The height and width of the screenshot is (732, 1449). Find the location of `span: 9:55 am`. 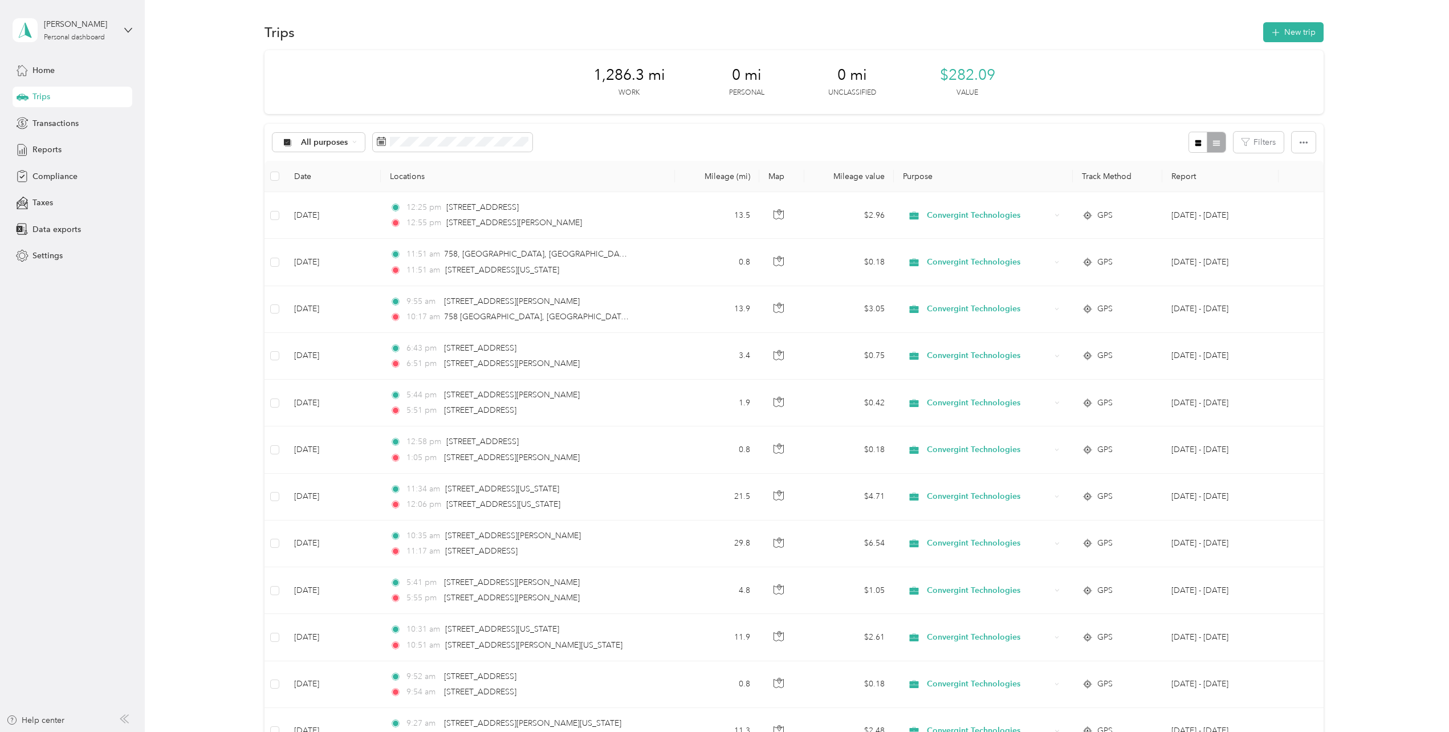

span: 9:55 am is located at coordinates (422, 302).